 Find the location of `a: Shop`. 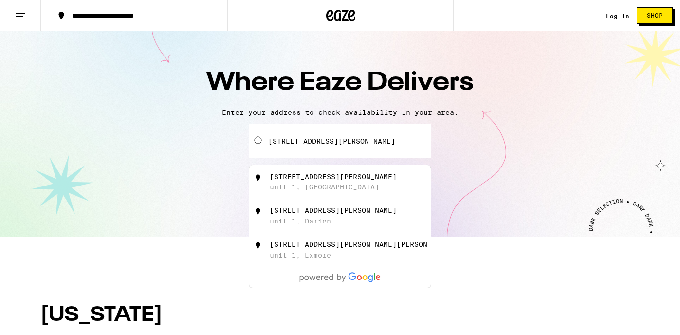

a: Shop is located at coordinates (655, 16).